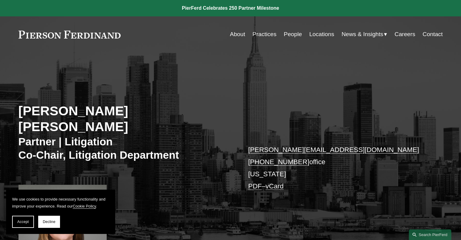 The width and height of the screenshot is (461, 240). Describe the element at coordinates (264, 34) in the screenshot. I see `a: Practices` at that location.